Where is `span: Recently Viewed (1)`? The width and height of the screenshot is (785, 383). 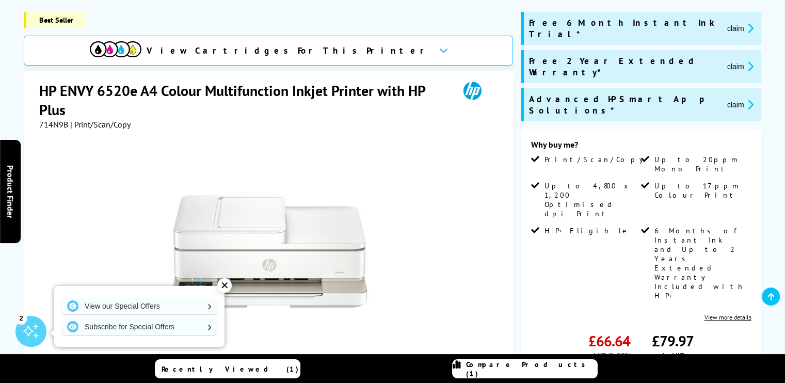 span: Recently Viewed (1) is located at coordinates (230, 369).